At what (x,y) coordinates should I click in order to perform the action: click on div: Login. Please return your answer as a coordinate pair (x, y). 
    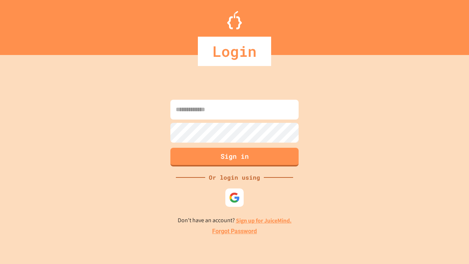
    Looking at the image, I should click on (235, 51).